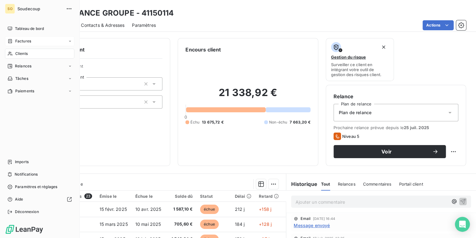  What do you see at coordinates (148, 224) in the screenshot?
I see `span: 10 mai 2025` at bounding box center [148, 224].